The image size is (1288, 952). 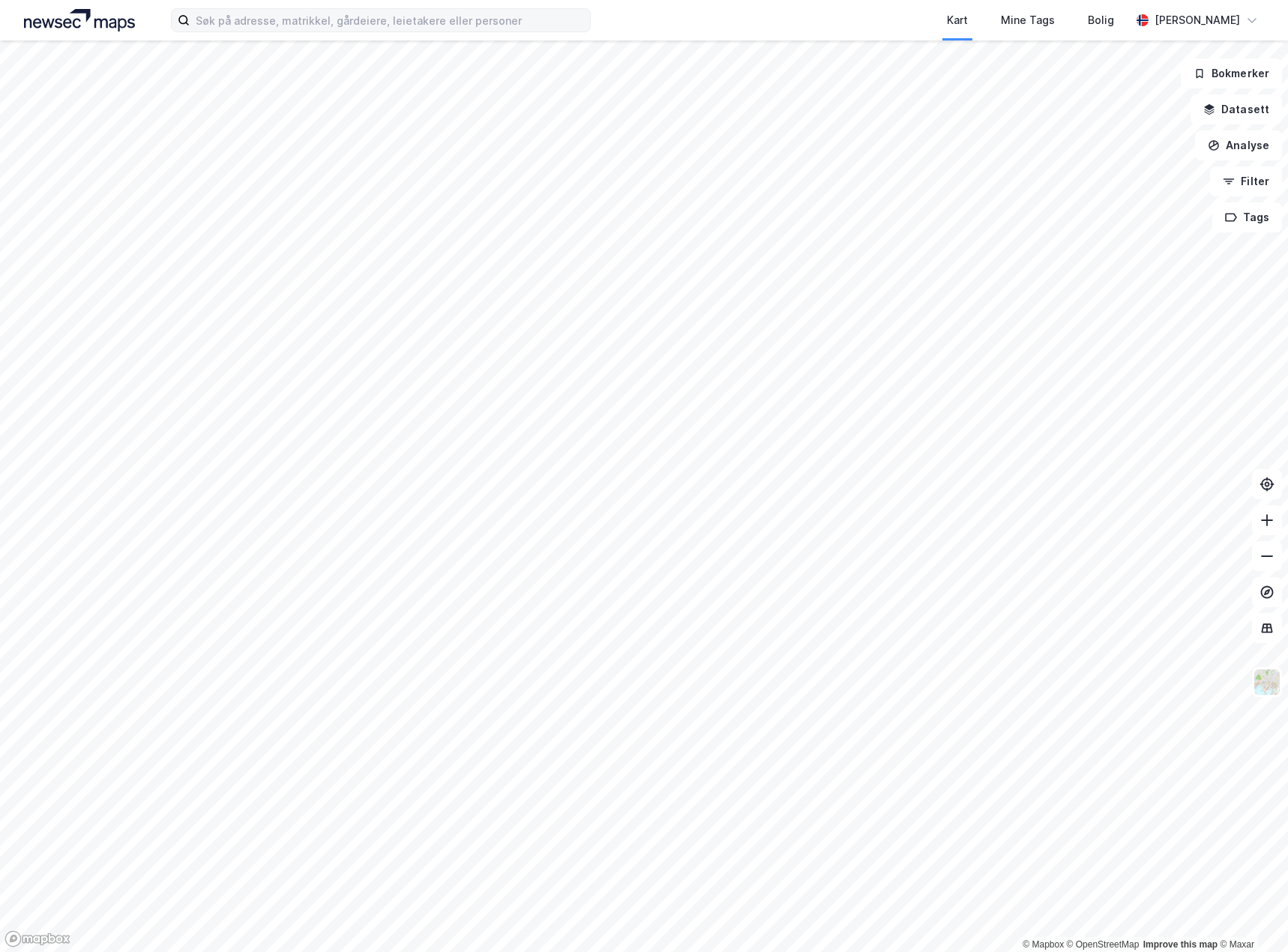 I want to click on button: Bokmerker, so click(x=1231, y=74).